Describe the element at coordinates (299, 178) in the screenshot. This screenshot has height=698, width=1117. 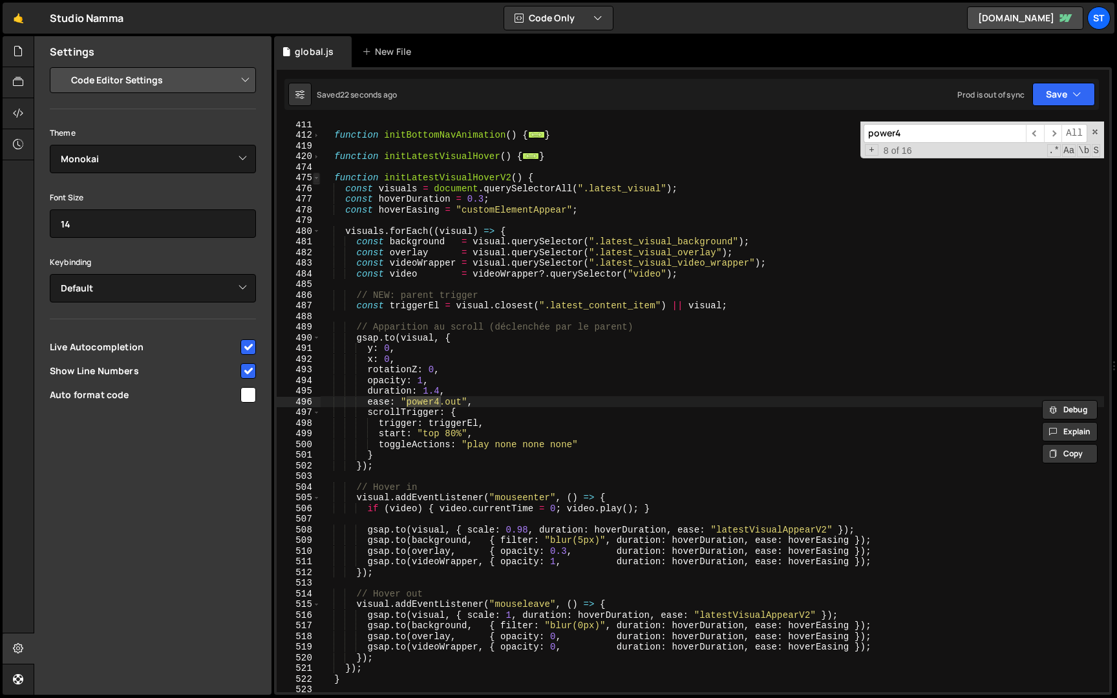
I see `div: 475` at that location.